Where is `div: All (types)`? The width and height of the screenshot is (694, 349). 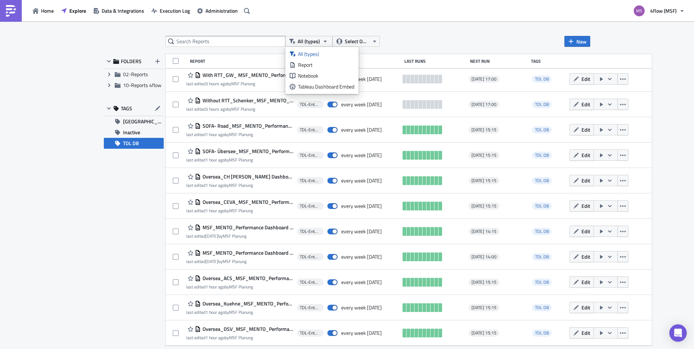
div: All (types) is located at coordinates (326, 54).